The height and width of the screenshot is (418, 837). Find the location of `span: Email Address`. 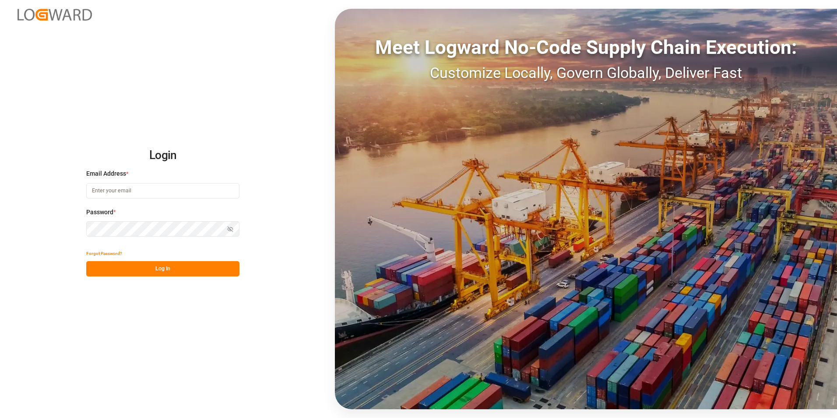

span: Email Address is located at coordinates (106, 173).